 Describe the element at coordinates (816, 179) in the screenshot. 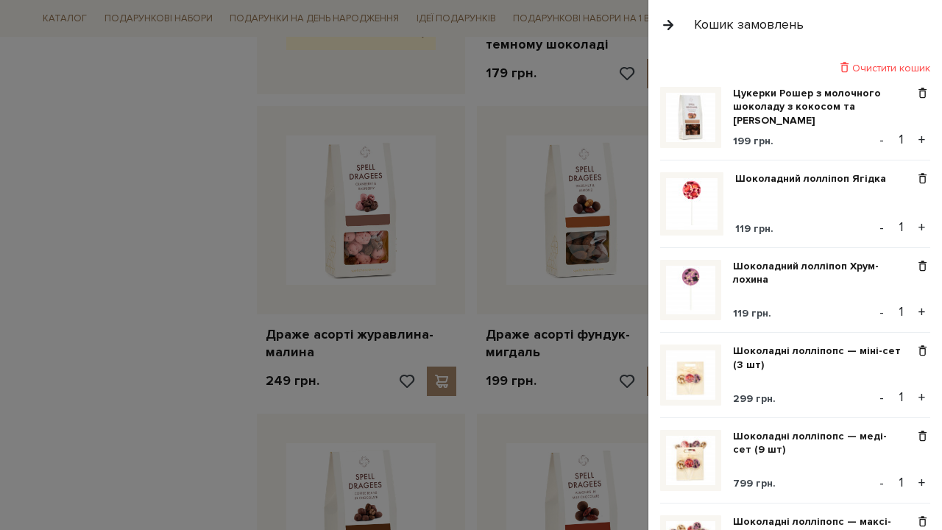

I see `a: Шоколадний лолліпоп Ягідка` at that location.